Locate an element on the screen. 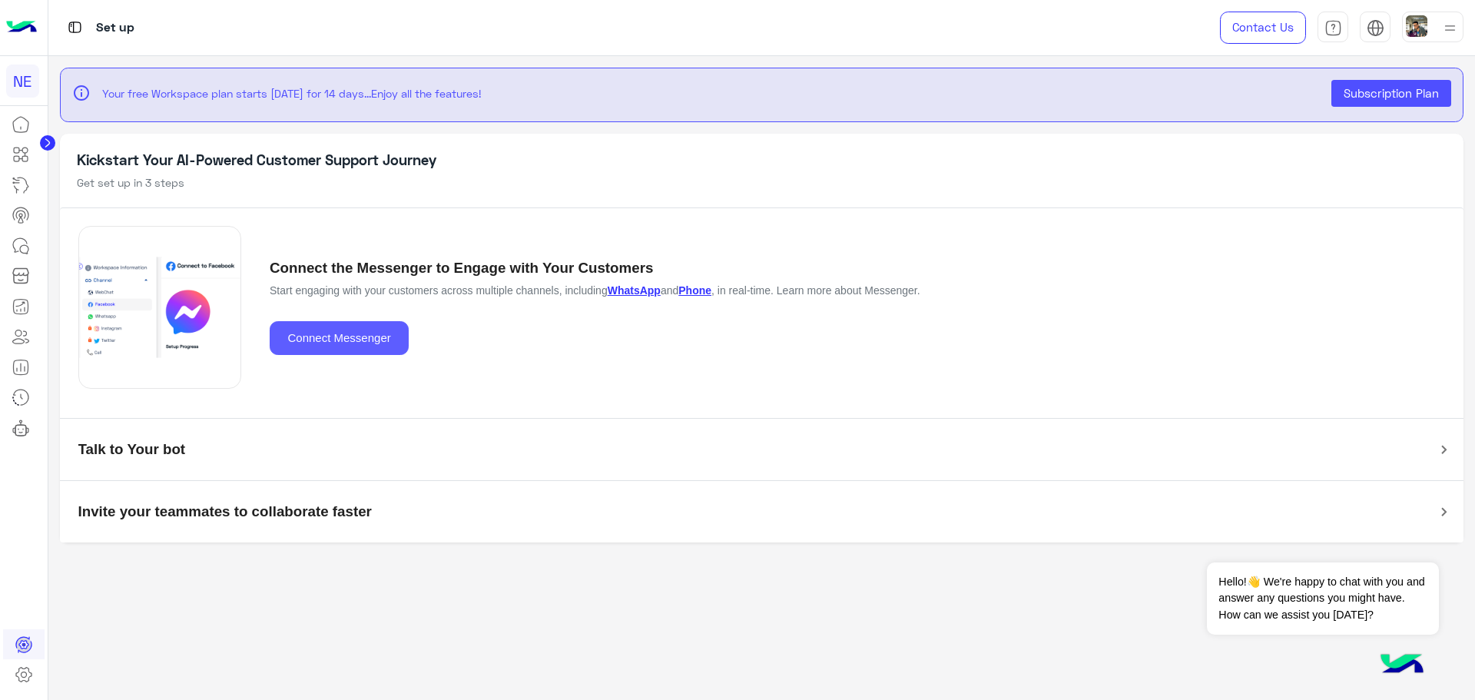  img: userImage is located at coordinates (1416, 26).